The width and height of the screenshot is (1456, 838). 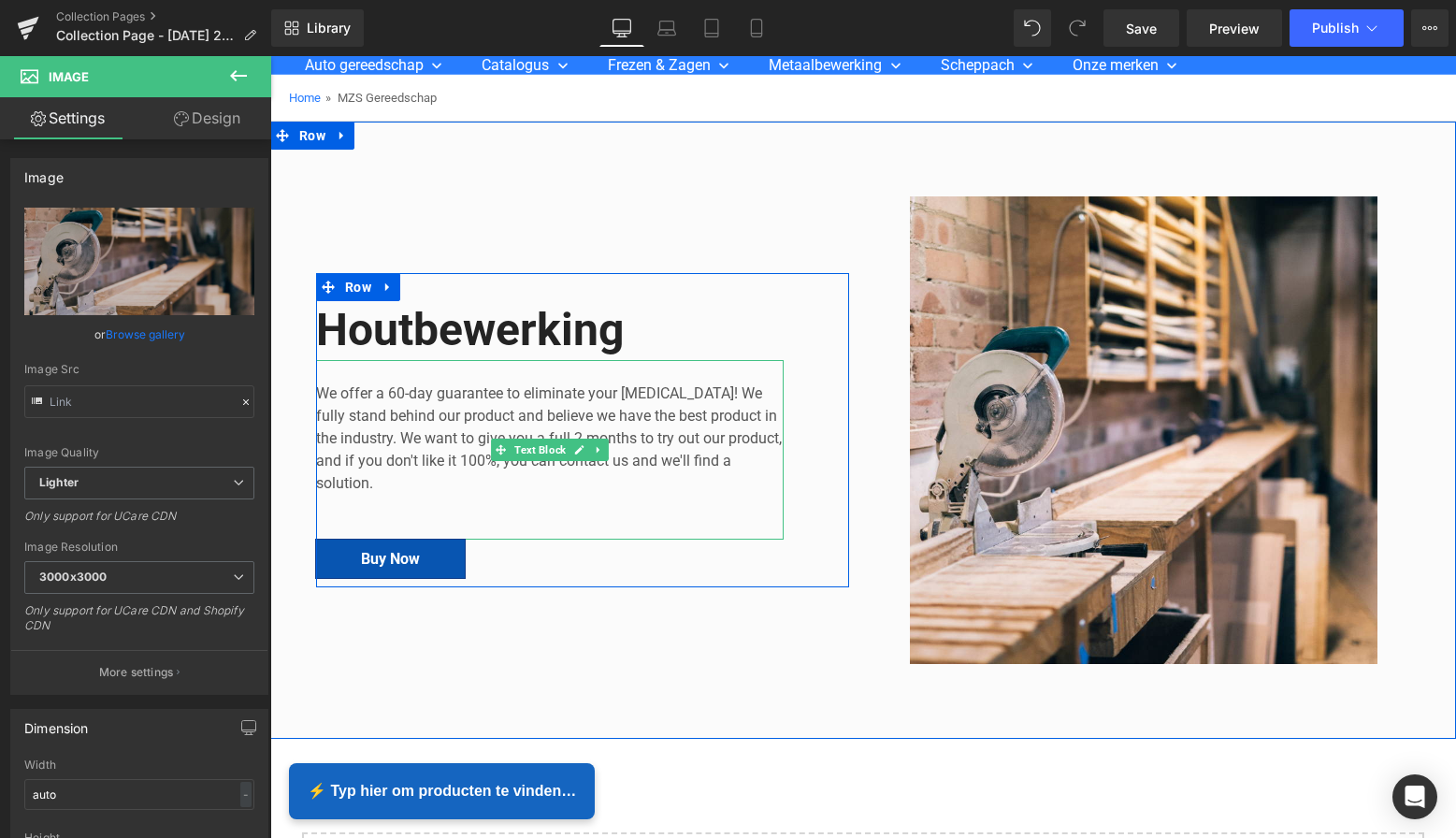 What do you see at coordinates (1141, 28) in the screenshot?
I see `span: Save` at bounding box center [1141, 28].